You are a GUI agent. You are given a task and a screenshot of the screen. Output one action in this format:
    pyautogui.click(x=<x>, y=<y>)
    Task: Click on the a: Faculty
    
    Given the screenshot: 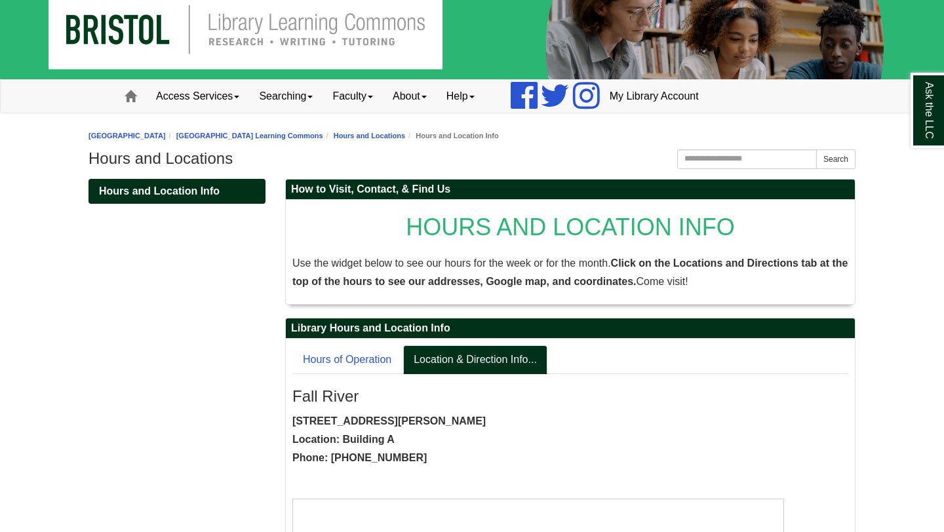 What is the action you would take?
    pyautogui.click(x=353, y=96)
    